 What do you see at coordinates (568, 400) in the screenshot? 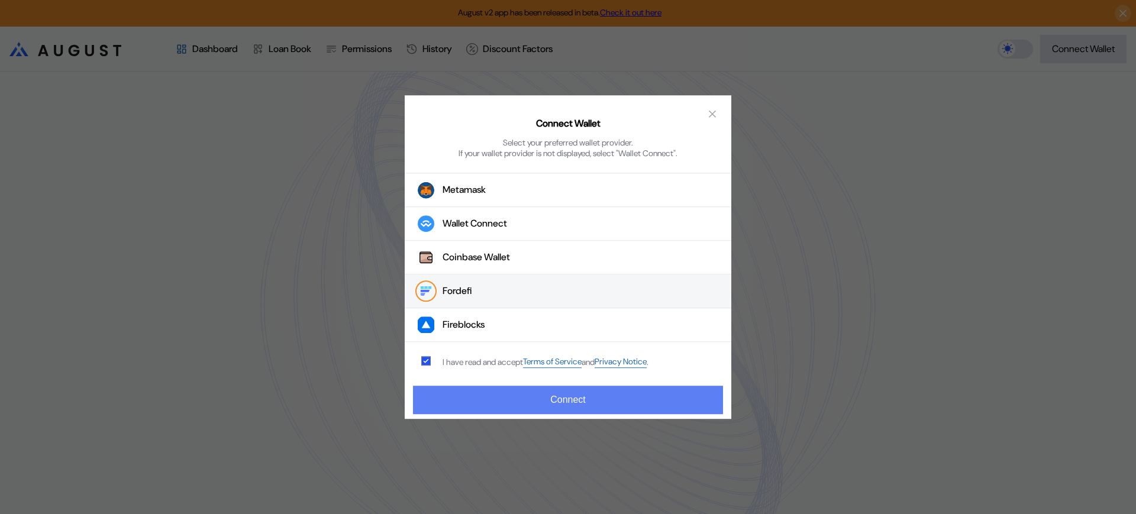
I see `button: Connect` at bounding box center [568, 400].